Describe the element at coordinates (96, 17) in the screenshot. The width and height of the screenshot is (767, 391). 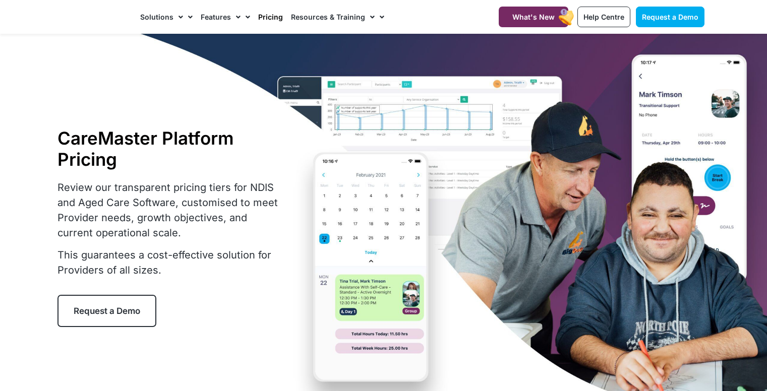
I see `img: CareMaster Logo` at that location.